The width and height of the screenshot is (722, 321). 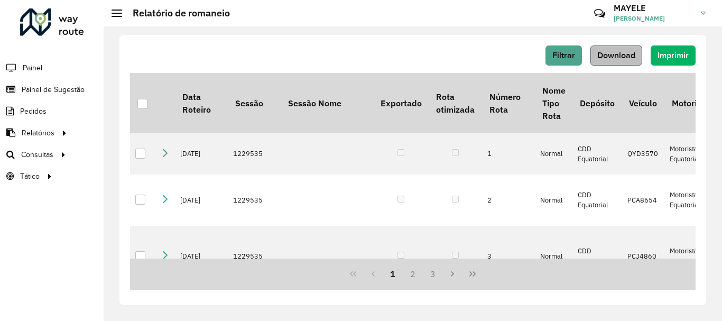 What do you see at coordinates (393, 274) in the screenshot?
I see `button: 1` at bounding box center [393, 274].